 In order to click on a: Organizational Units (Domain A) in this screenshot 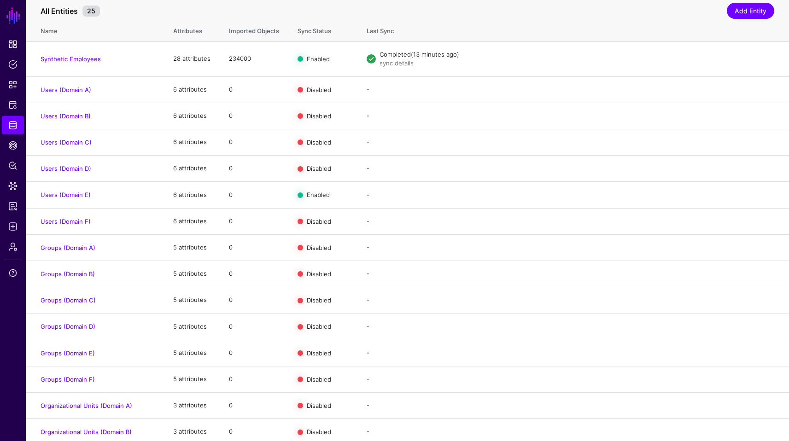, I will do `click(86, 406)`.